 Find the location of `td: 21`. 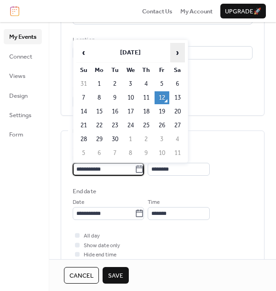

td: 21 is located at coordinates (84, 125).